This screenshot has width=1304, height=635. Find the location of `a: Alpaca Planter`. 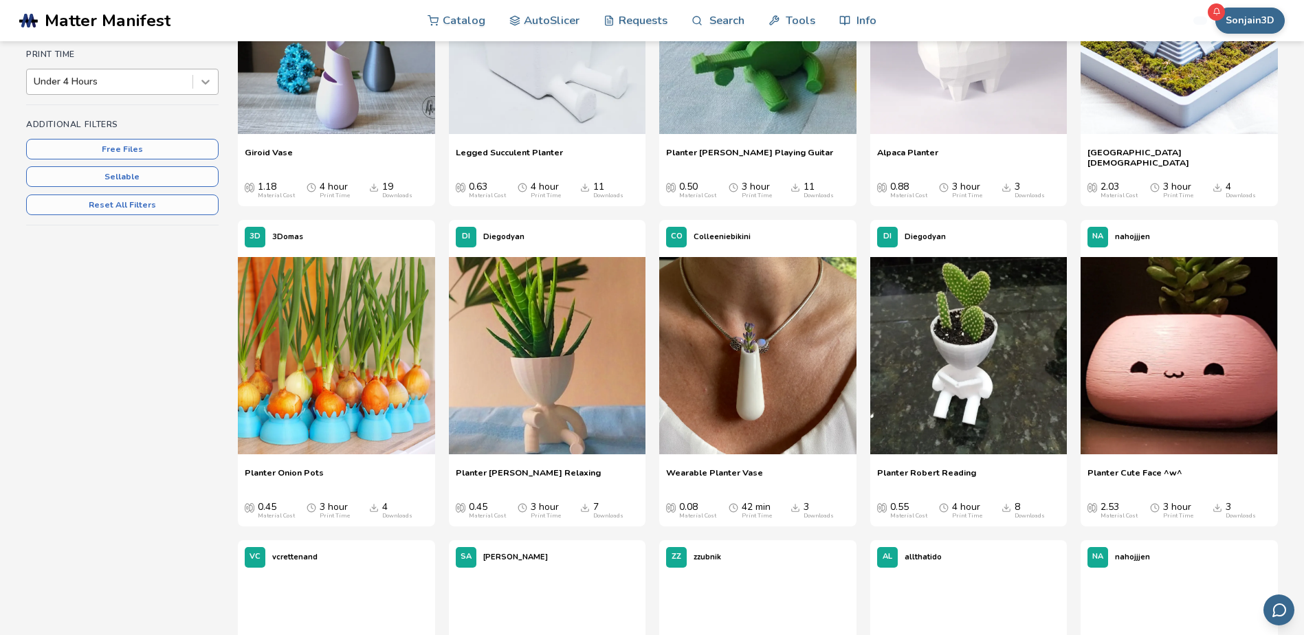

a: Alpaca Planter is located at coordinates (908, 157).